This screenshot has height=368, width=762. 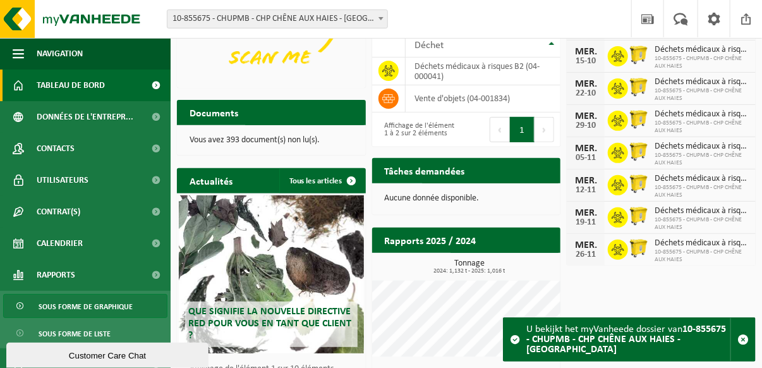 What do you see at coordinates (85, 333) in the screenshot?
I see `a: Sous forme de liste` at bounding box center [85, 333].